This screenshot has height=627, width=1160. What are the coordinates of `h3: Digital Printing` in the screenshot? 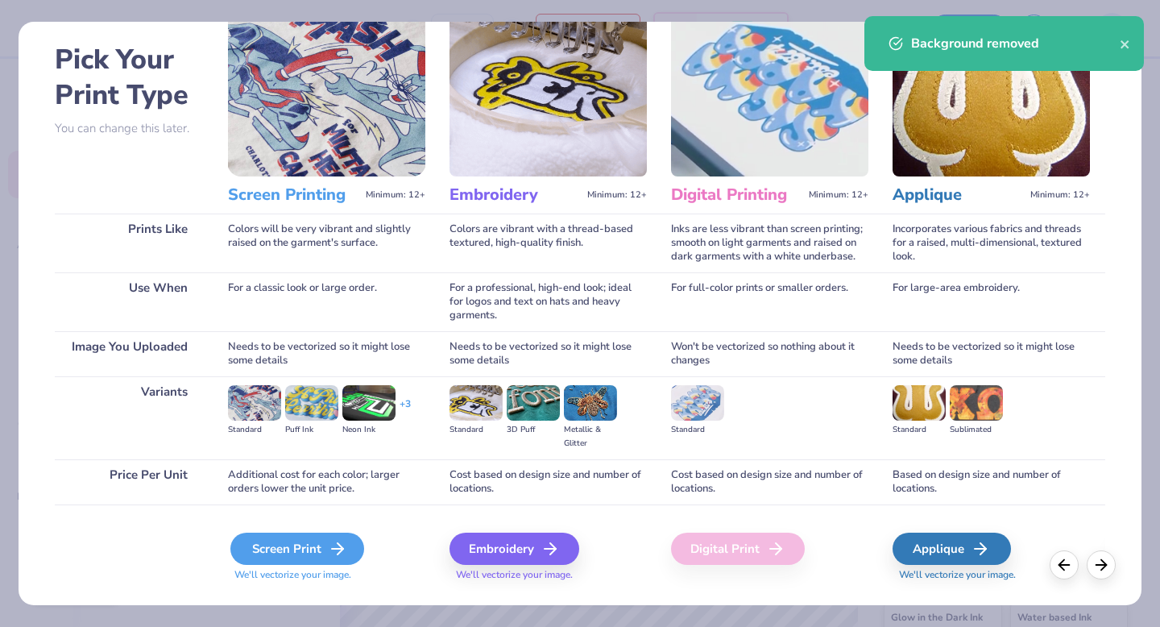 It's located at (737, 195).